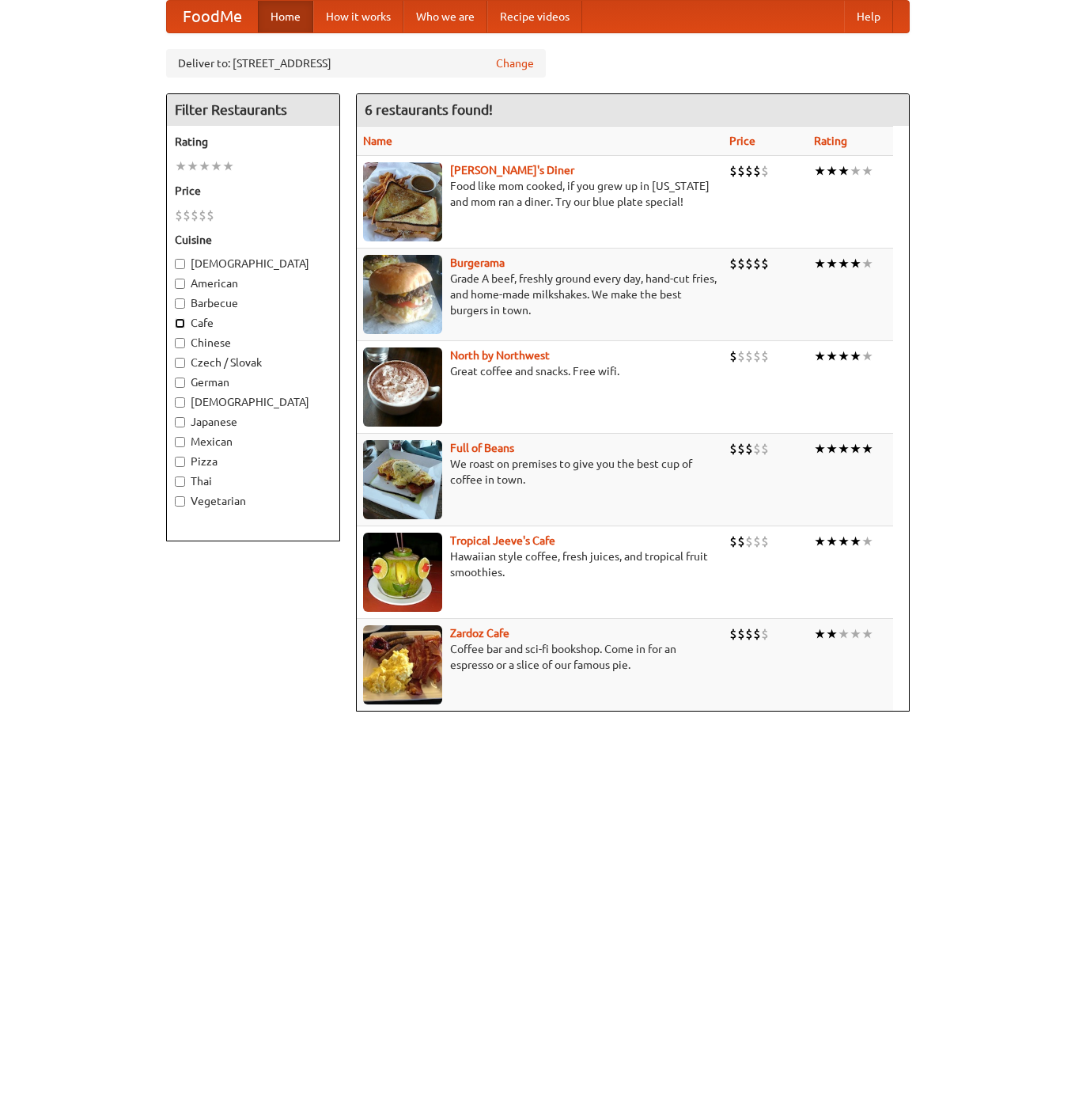 The width and height of the screenshot is (1075, 1120). I want to click on input: Mexican, so click(179, 441).